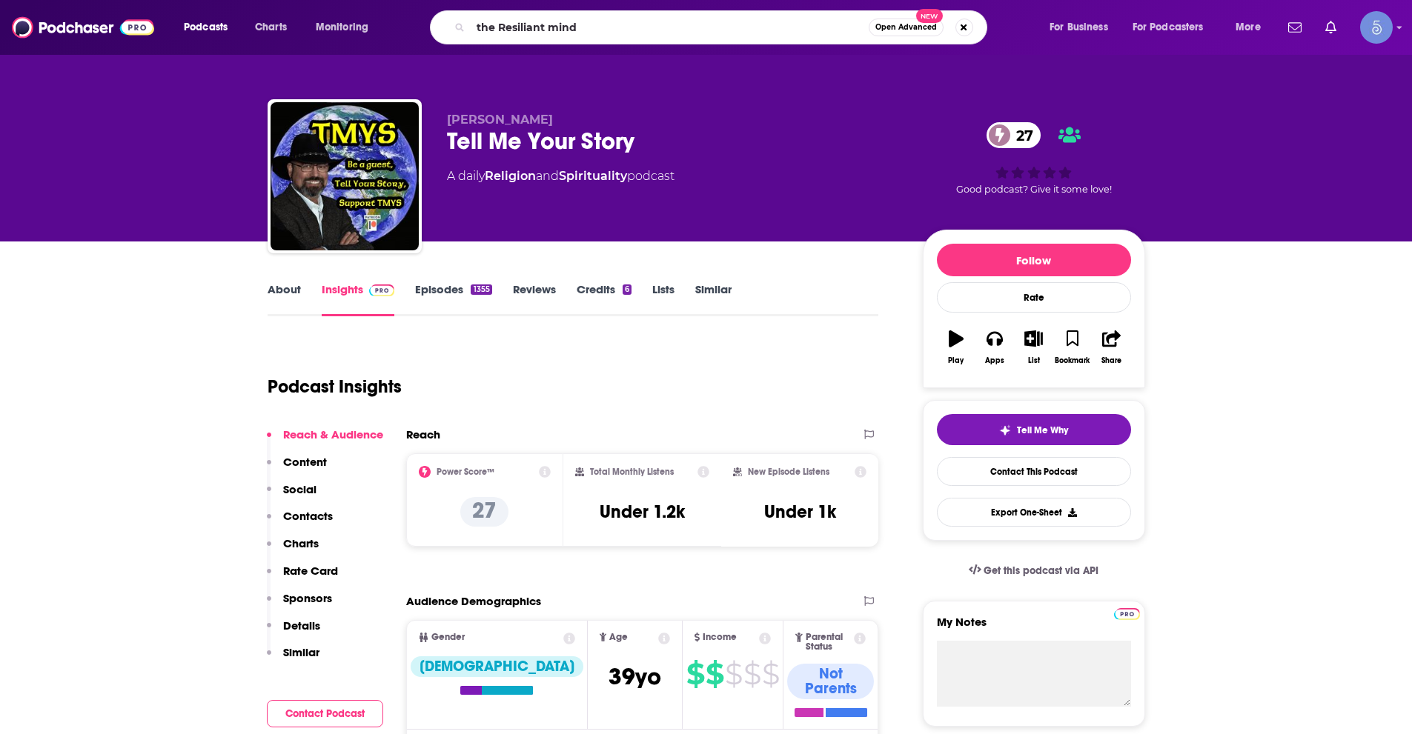 The width and height of the screenshot is (1412, 734). I want to click on img: tell me why sparkle, so click(1005, 431).